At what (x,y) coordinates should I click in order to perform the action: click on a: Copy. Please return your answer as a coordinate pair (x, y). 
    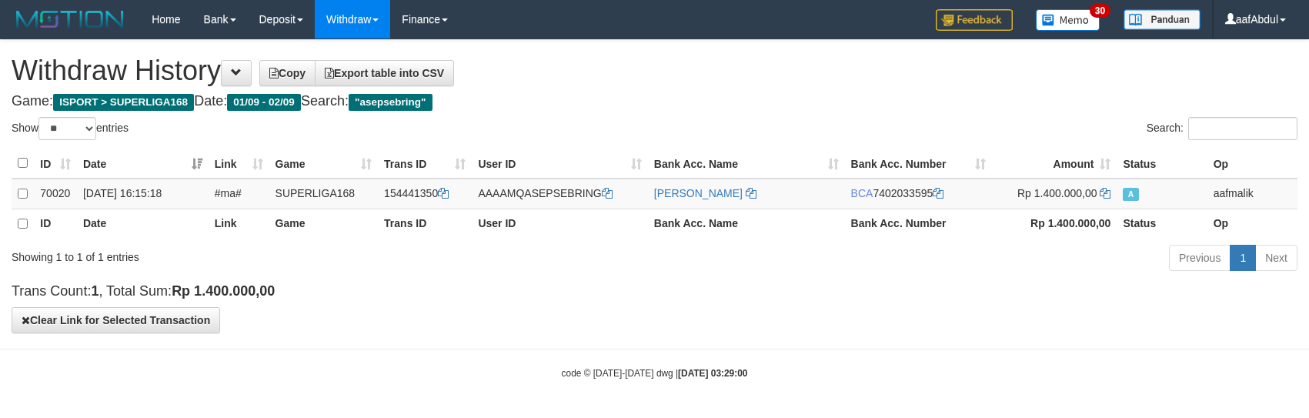
    Looking at the image, I should click on (287, 73).